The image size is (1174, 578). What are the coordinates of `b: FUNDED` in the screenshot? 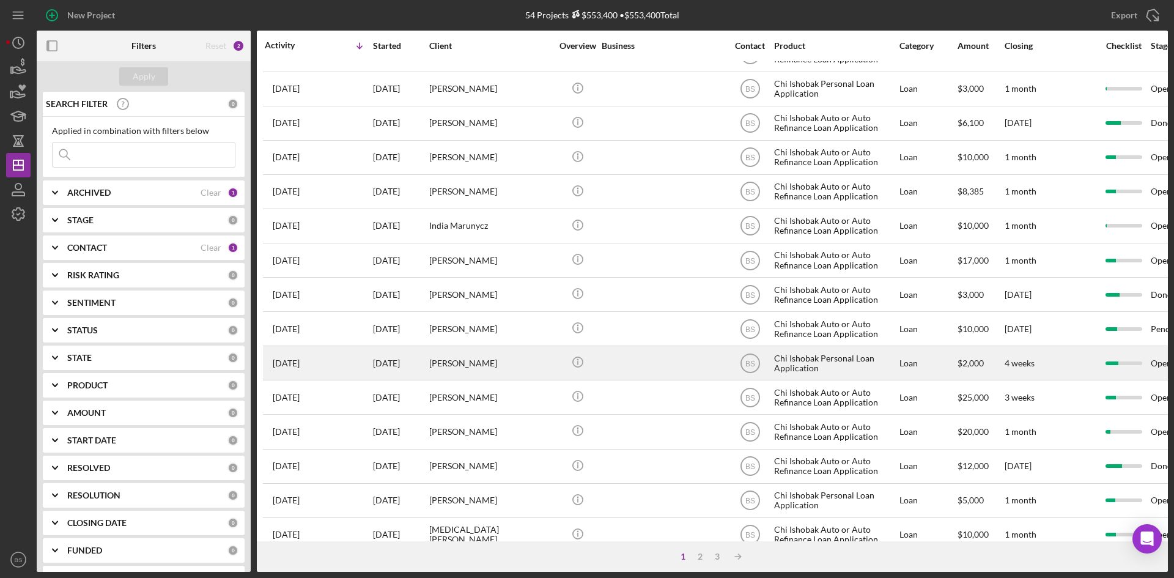 It's located at (84, 550).